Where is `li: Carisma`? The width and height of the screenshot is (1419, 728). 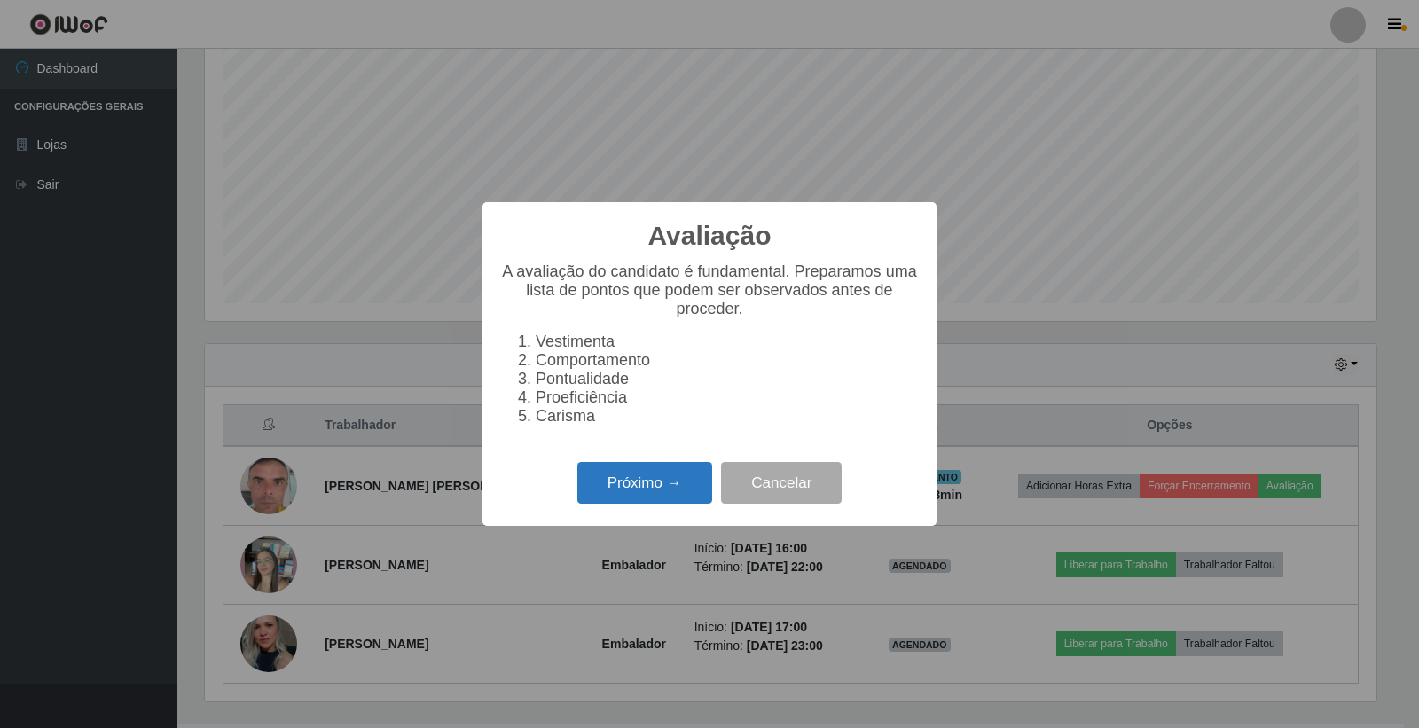
li: Carisma is located at coordinates (727, 416).